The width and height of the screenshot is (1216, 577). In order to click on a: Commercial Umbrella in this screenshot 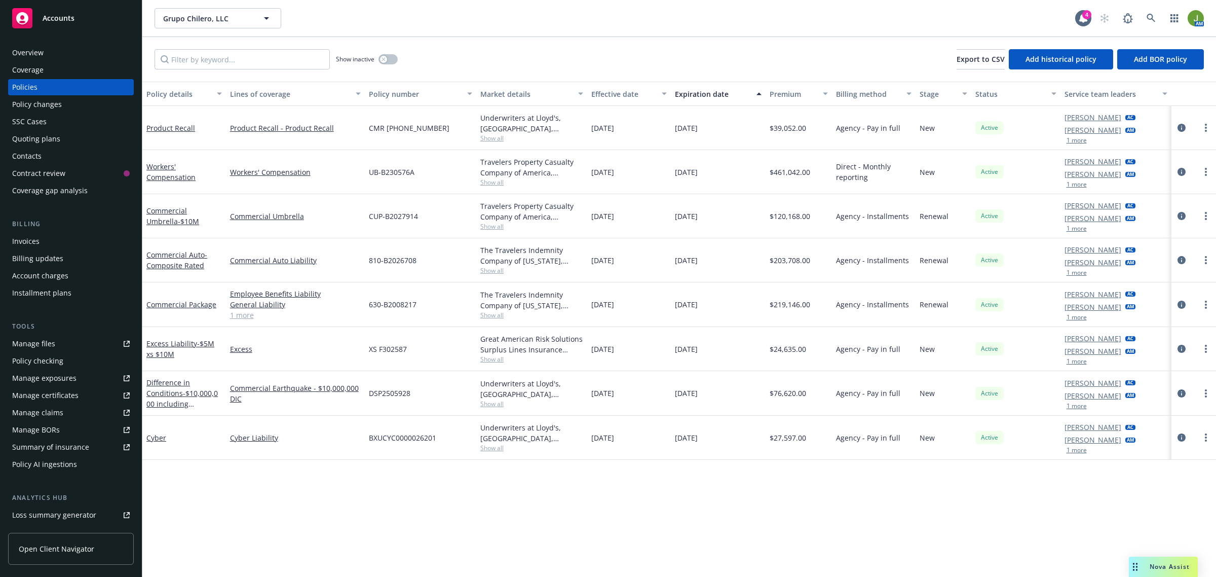, I will do `click(173, 216)`.